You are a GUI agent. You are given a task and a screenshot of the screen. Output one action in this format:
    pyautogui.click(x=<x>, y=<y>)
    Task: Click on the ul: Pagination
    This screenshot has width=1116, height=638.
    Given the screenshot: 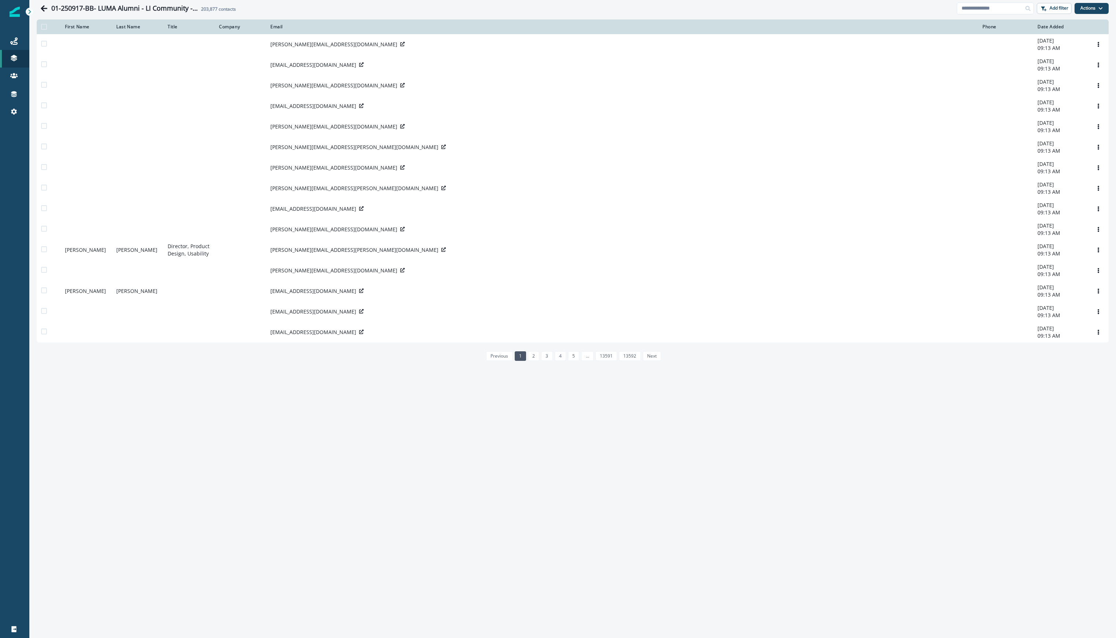 What is the action you would take?
    pyautogui.click(x=573, y=356)
    